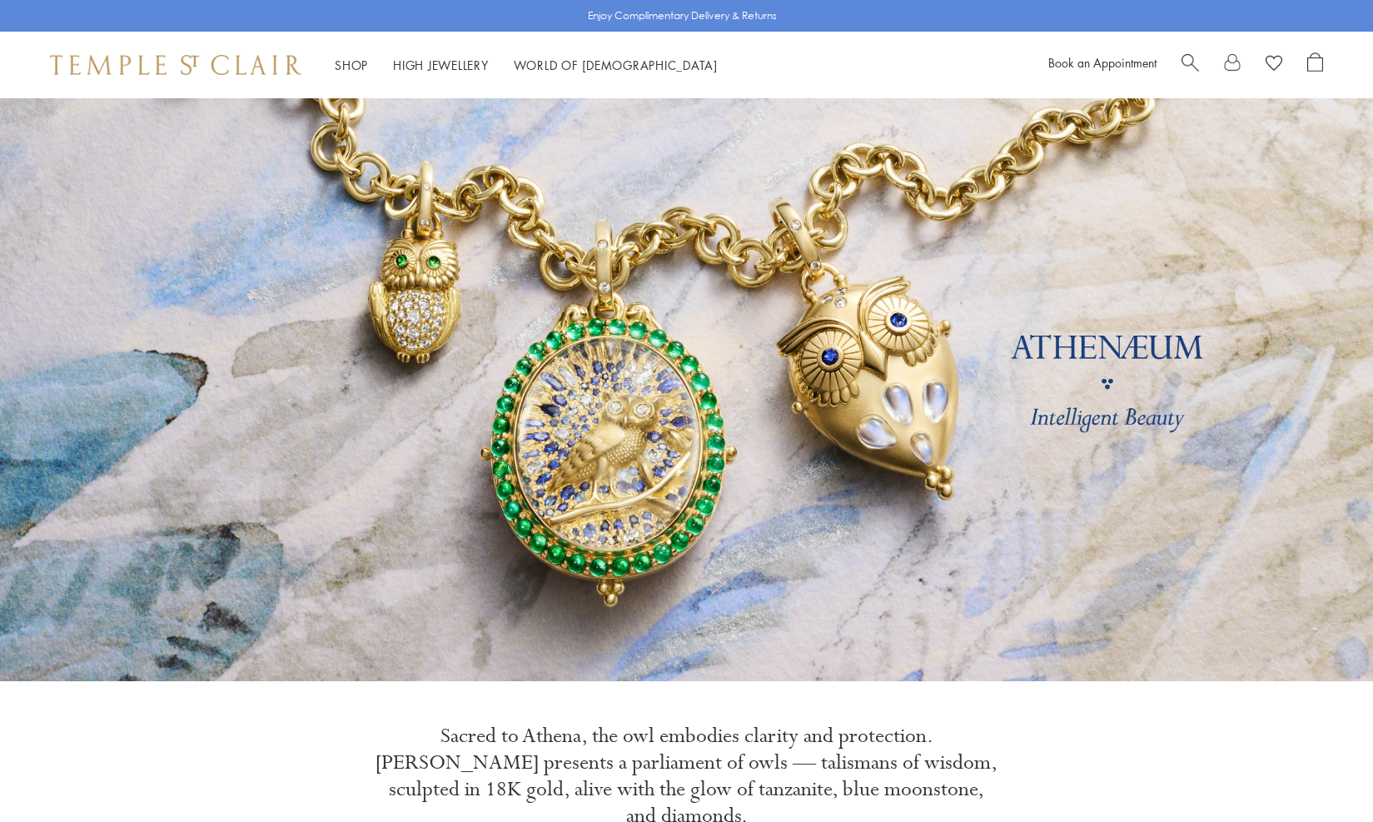  Describe the element at coordinates (682, 16) in the screenshot. I see `p: Enjoy Complimentary Delivery & Returns` at that location.